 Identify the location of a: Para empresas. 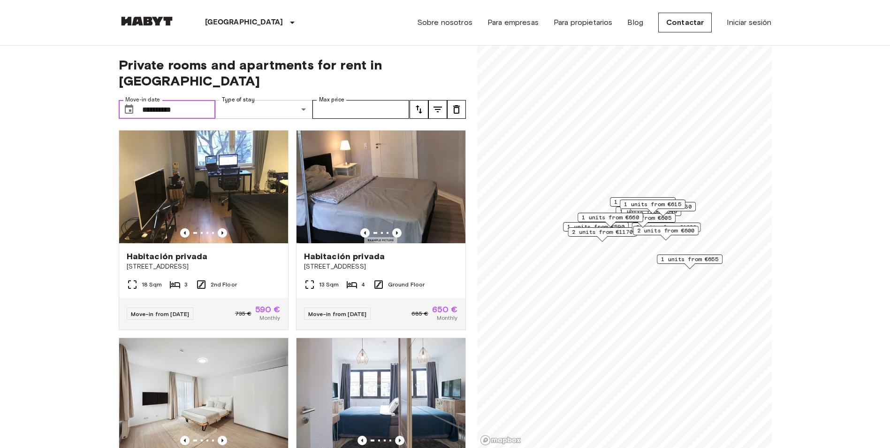
(513, 23).